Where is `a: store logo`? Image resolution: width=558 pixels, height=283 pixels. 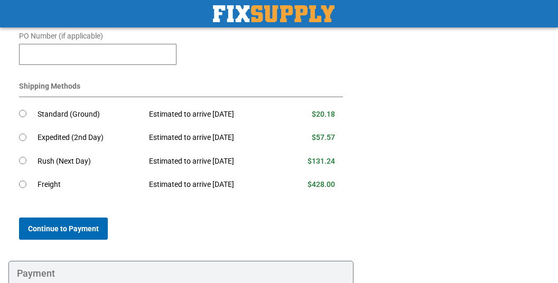
a: store logo is located at coordinates (274, 14).